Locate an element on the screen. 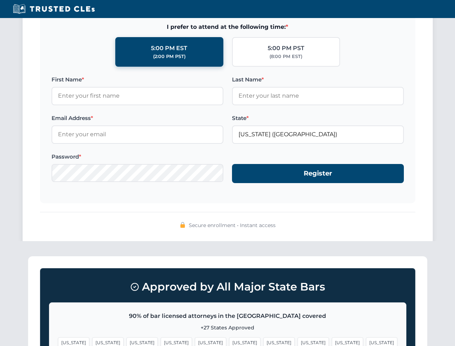  span: I prefer to attend at the following time: is located at coordinates (228, 27).